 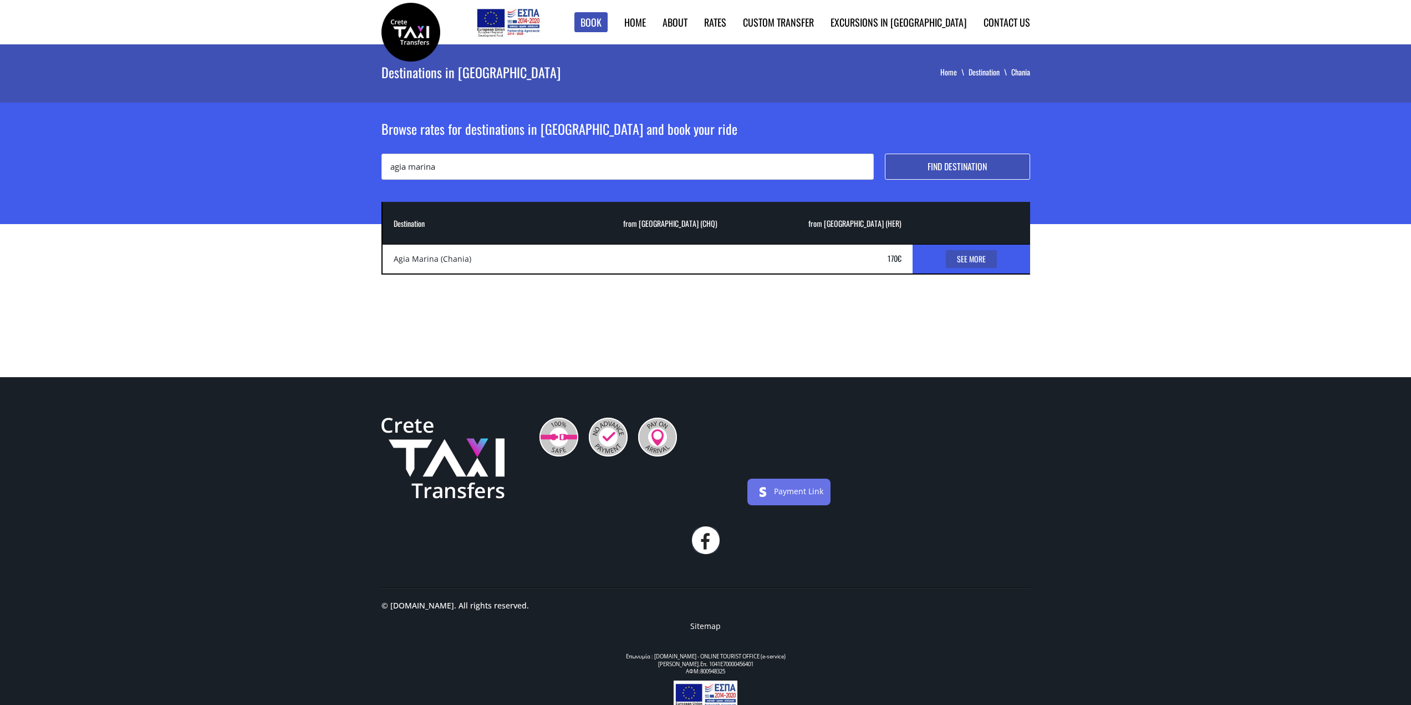 What do you see at coordinates (778, 22) in the screenshot?
I see `a: Custom Transfer` at bounding box center [778, 22].